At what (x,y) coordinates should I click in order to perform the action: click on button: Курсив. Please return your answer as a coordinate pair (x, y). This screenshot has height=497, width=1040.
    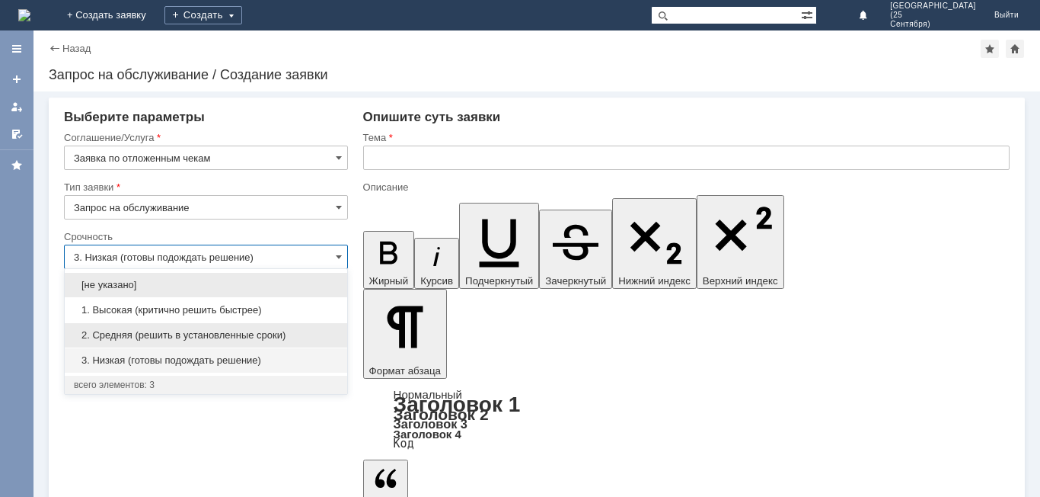
    Looking at the image, I should click on (436, 263).